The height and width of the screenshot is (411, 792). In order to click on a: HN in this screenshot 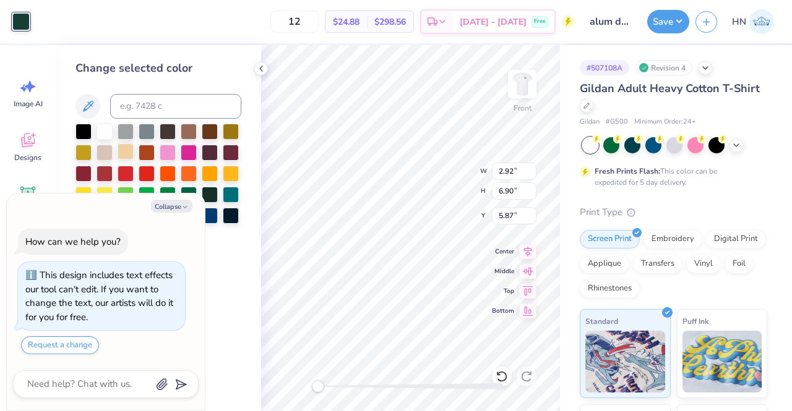, I will do `click(753, 22)`.